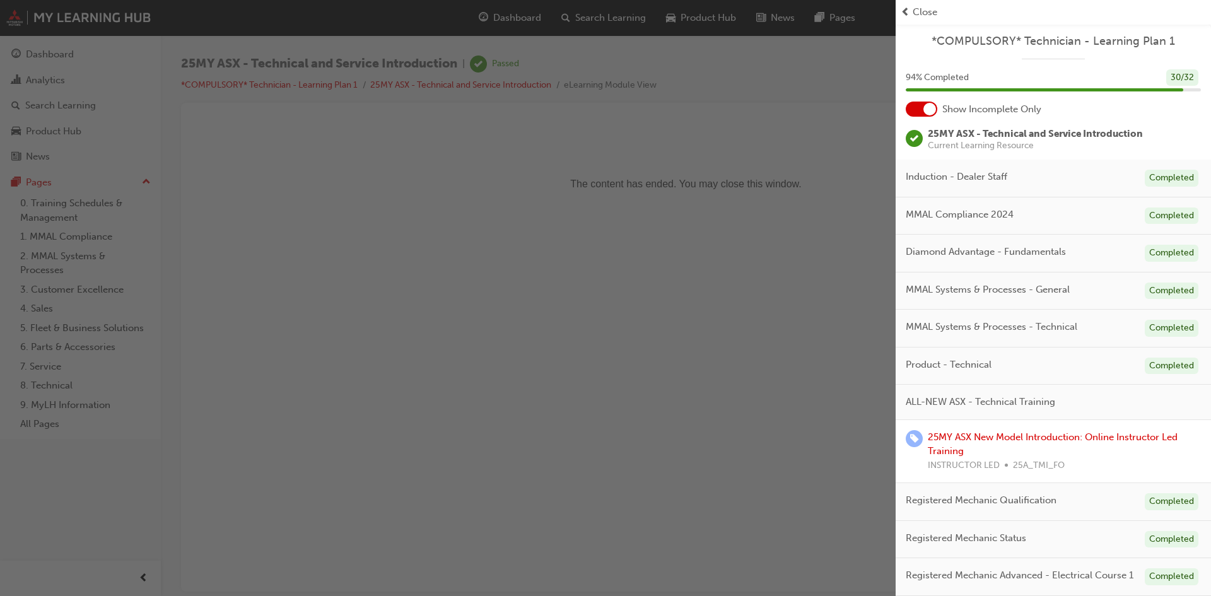 The width and height of the screenshot is (1211, 596). Describe the element at coordinates (1053, 41) in the screenshot. I see `span: *COMPULSORY* Technician - Learning Plan 1` at that location.